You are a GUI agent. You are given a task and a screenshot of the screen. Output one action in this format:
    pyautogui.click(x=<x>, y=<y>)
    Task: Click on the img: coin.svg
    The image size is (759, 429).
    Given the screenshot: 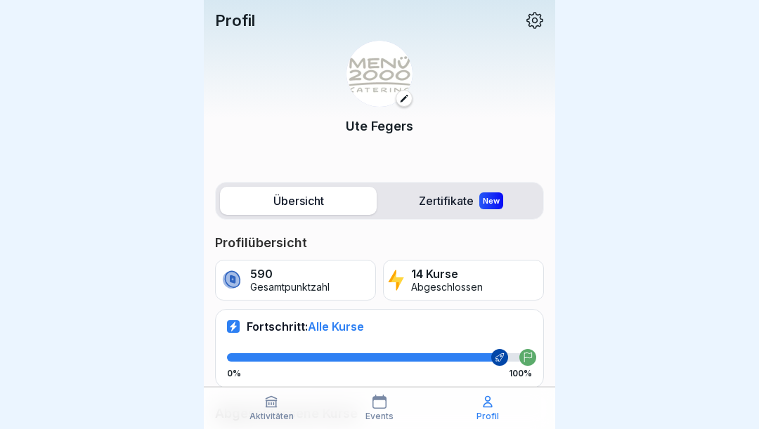 What is the action you would take?
    pyautogui.click(x=231, y=280)
    